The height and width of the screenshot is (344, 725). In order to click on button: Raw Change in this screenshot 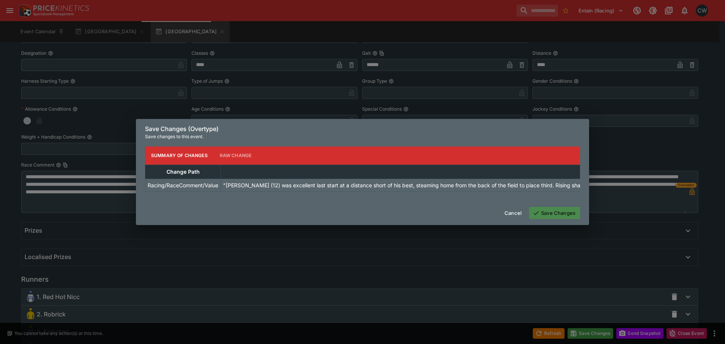, I will do `click(235, 155)`.